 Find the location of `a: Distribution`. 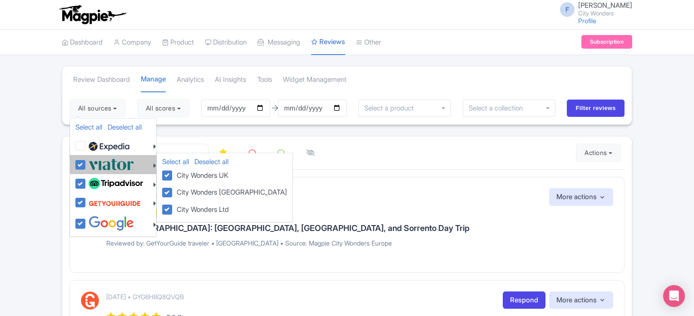

a: Distribution is located at coordinates (226, 42).